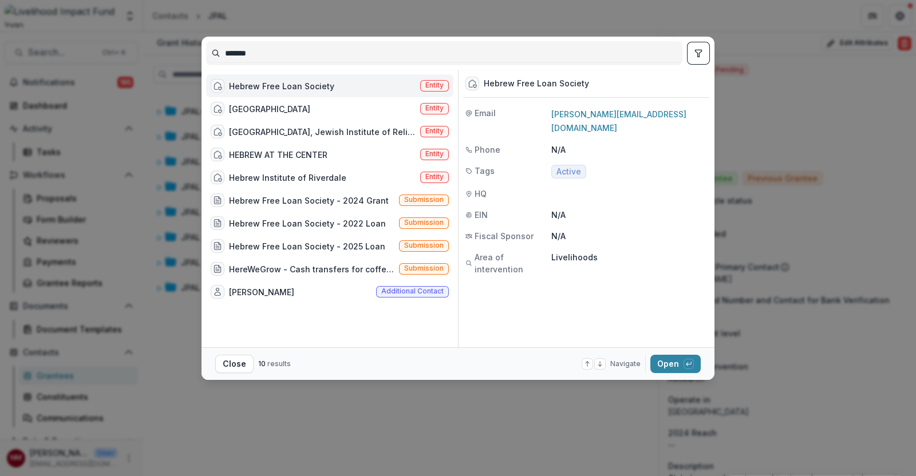 The image size is (916, 476). What do you see at coordinates (234, 364) in the screenshot?
I see `button: Close` at bounding box center [234, 364].